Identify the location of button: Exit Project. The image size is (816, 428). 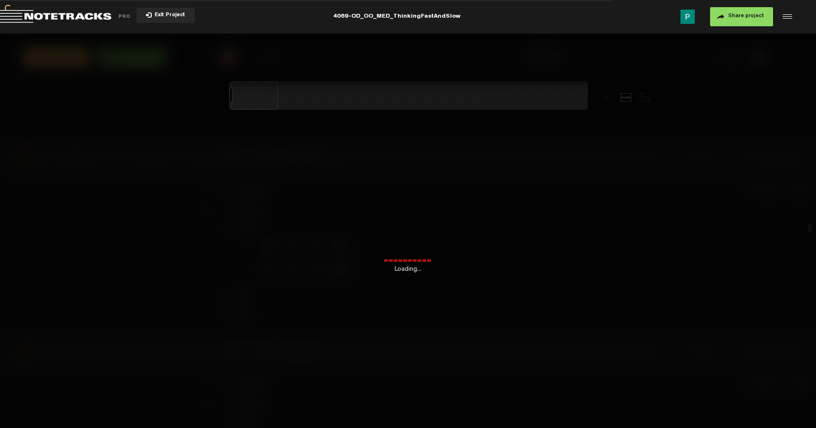
(166, 15).